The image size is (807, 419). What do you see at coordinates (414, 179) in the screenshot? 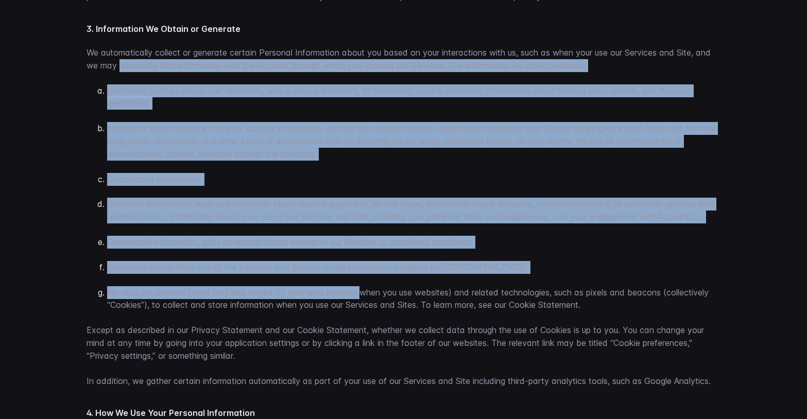
I see `p: Geolocation information.` at bounding box center [414, 179].